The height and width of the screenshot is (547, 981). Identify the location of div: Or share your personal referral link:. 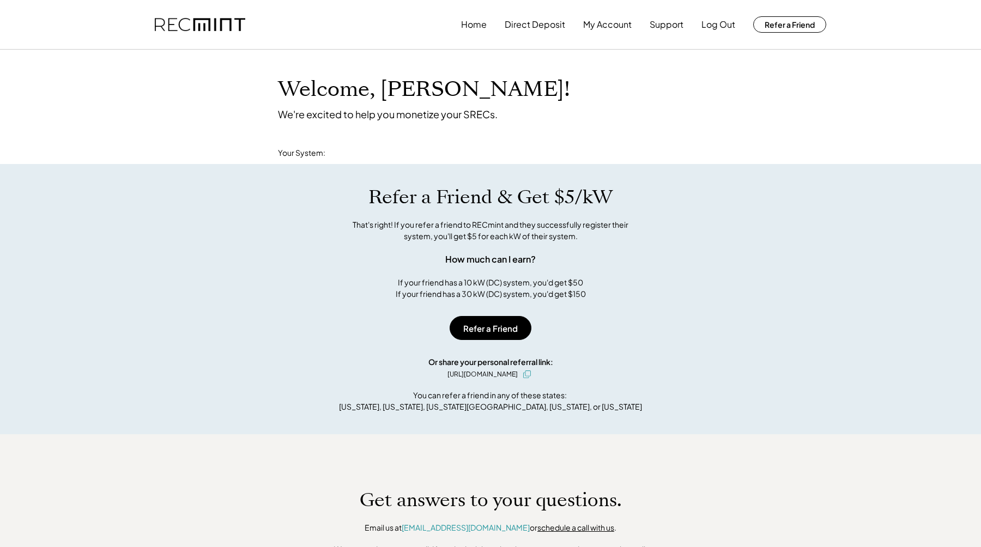
(490, 362).